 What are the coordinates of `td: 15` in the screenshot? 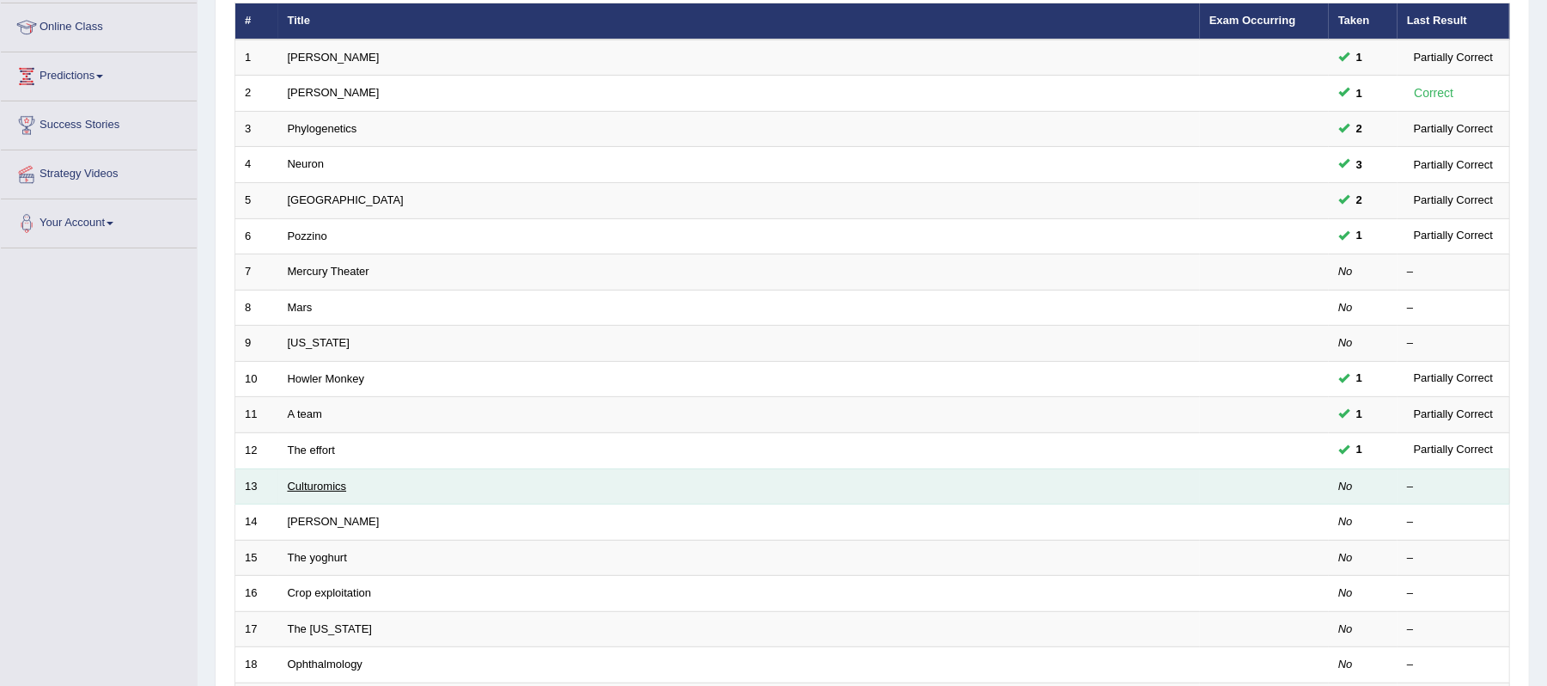 It's located at (257, 558).